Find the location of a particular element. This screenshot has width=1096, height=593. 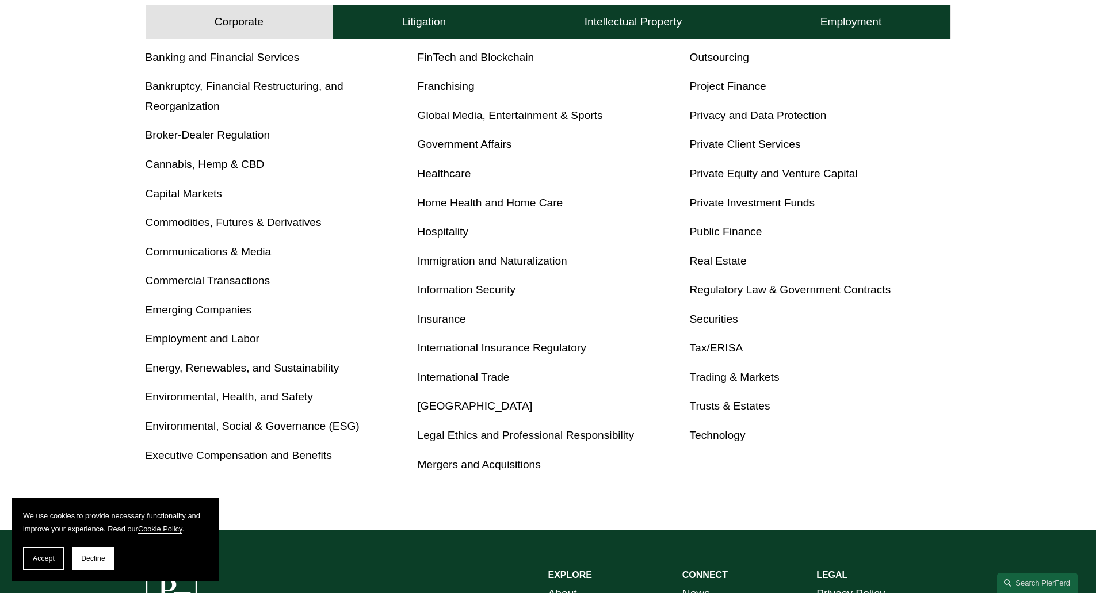

a: Private Equity and Venture Capital is located at coordinates (773, 173).